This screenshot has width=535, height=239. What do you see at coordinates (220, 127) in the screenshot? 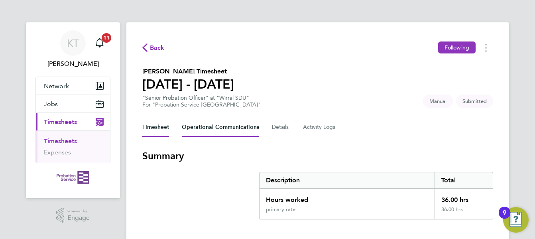
I see `button: Operational Communications` at bounding box center [220, 127].